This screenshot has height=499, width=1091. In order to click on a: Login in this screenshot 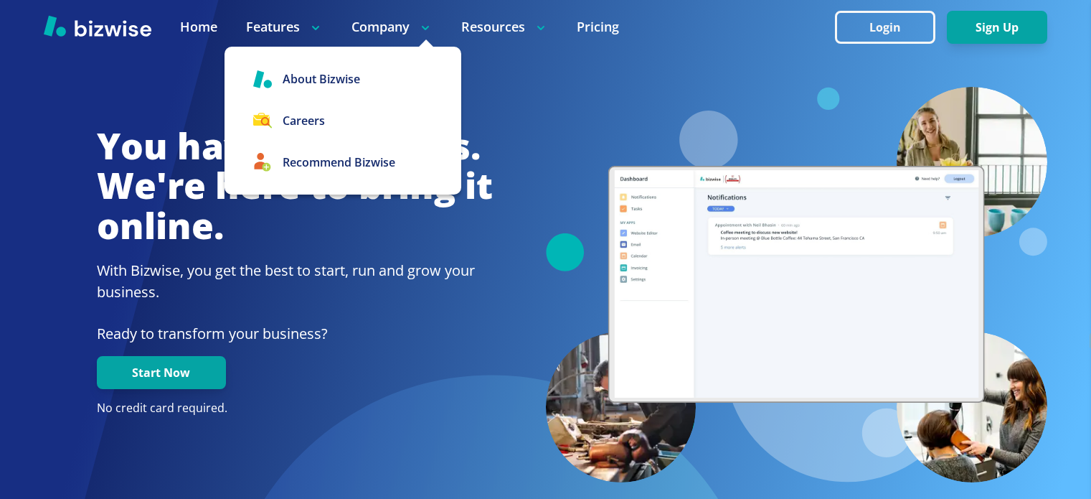, I will do `click(891, 27)`.